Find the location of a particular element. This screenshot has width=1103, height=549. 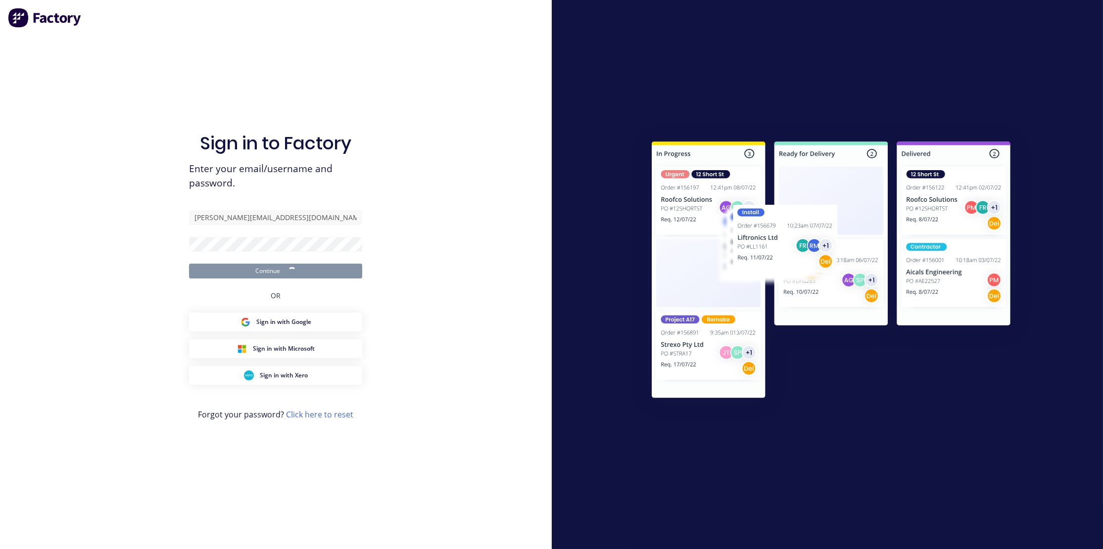

span: Sign in with Google is located at coordinates (283, 322).